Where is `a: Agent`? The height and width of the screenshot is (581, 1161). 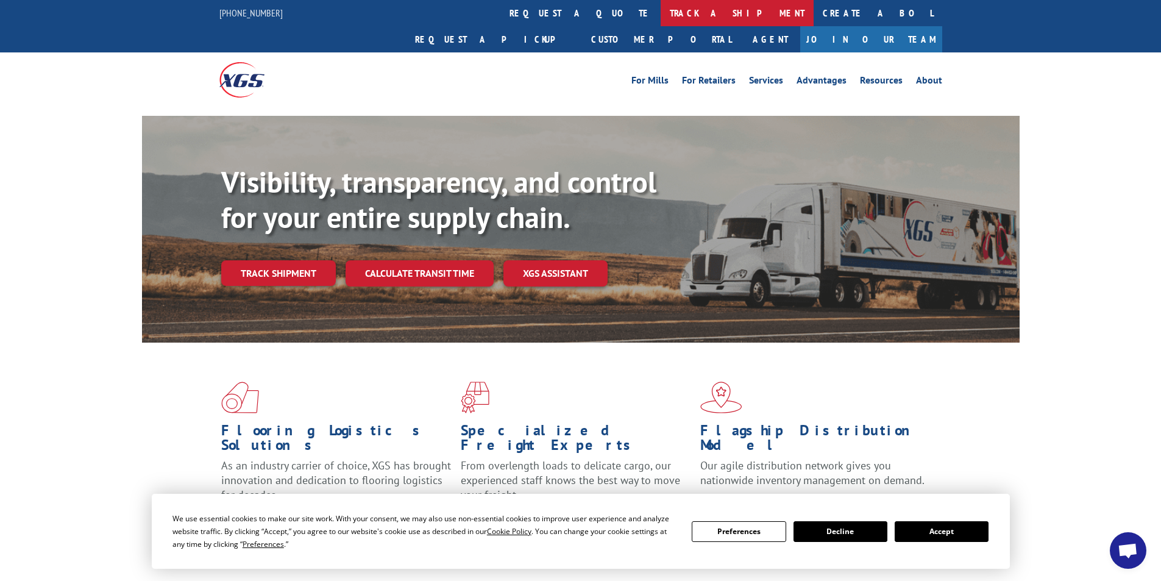 a: Agent is located at coordinates (770, 39).